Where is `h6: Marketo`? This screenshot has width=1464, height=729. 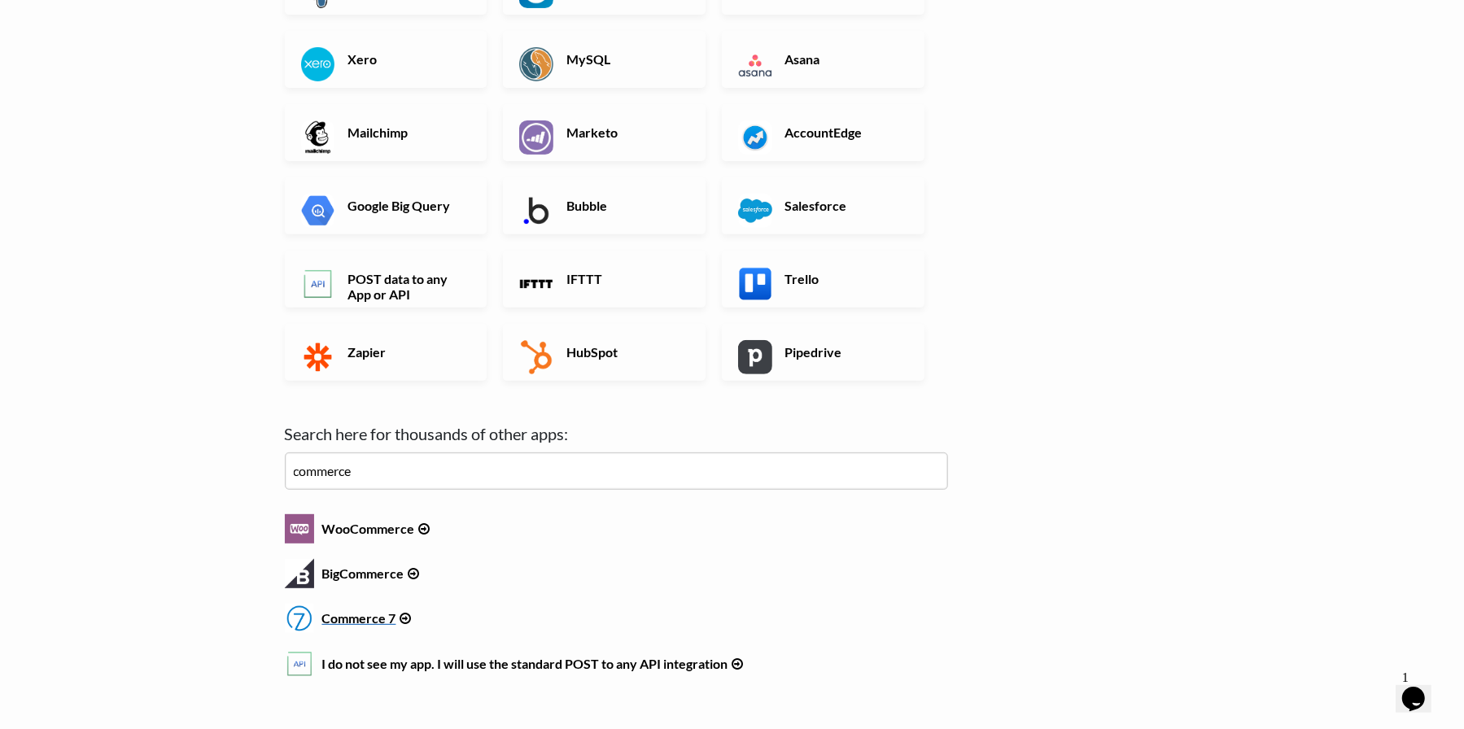
h6: Marketo is located at coordinates (626, 132).